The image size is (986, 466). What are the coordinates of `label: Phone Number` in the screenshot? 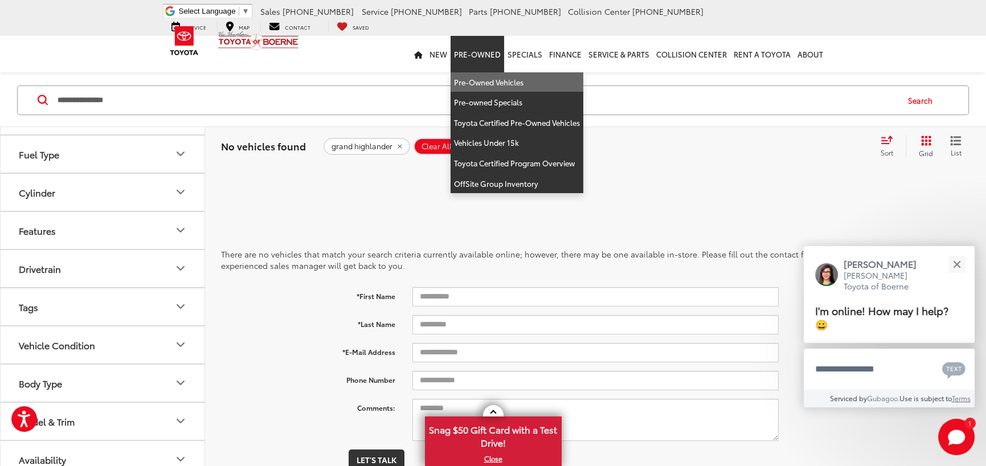 It's located at (308, 378).